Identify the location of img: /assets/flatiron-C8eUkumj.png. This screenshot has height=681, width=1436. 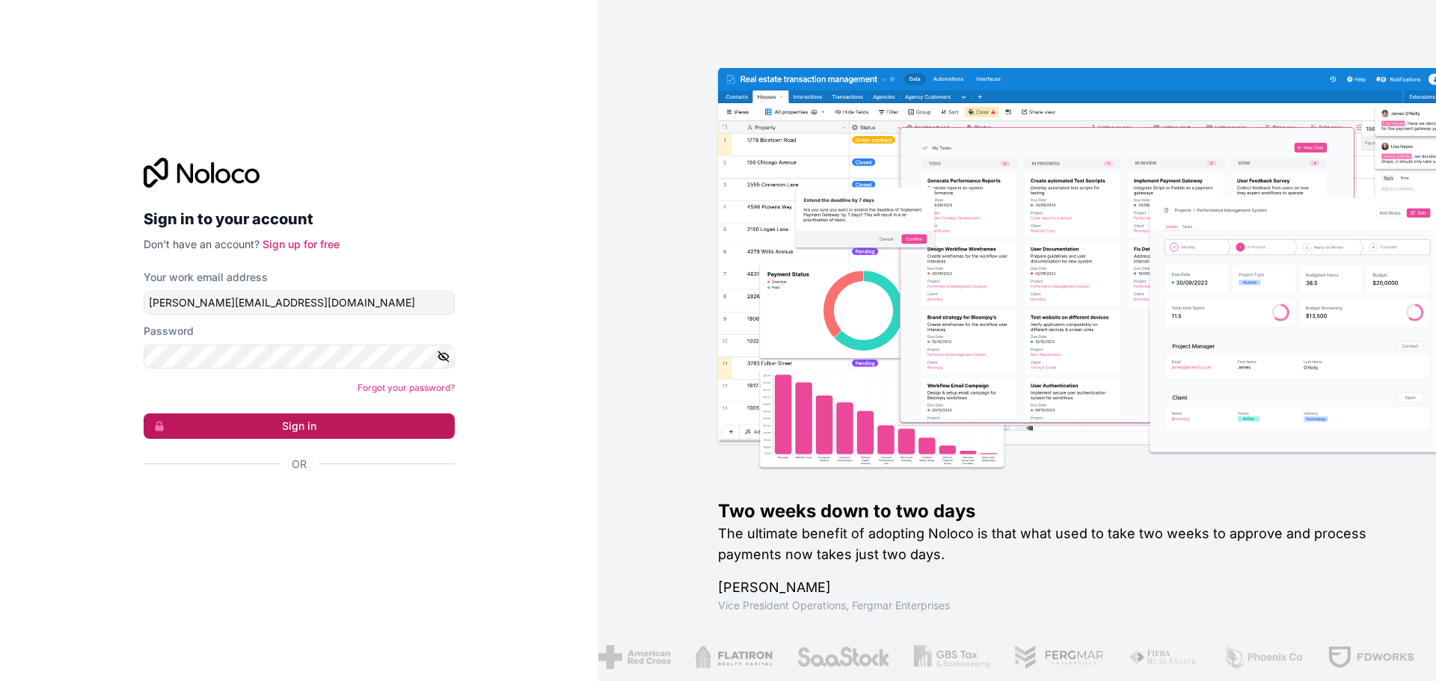
(712, 657).